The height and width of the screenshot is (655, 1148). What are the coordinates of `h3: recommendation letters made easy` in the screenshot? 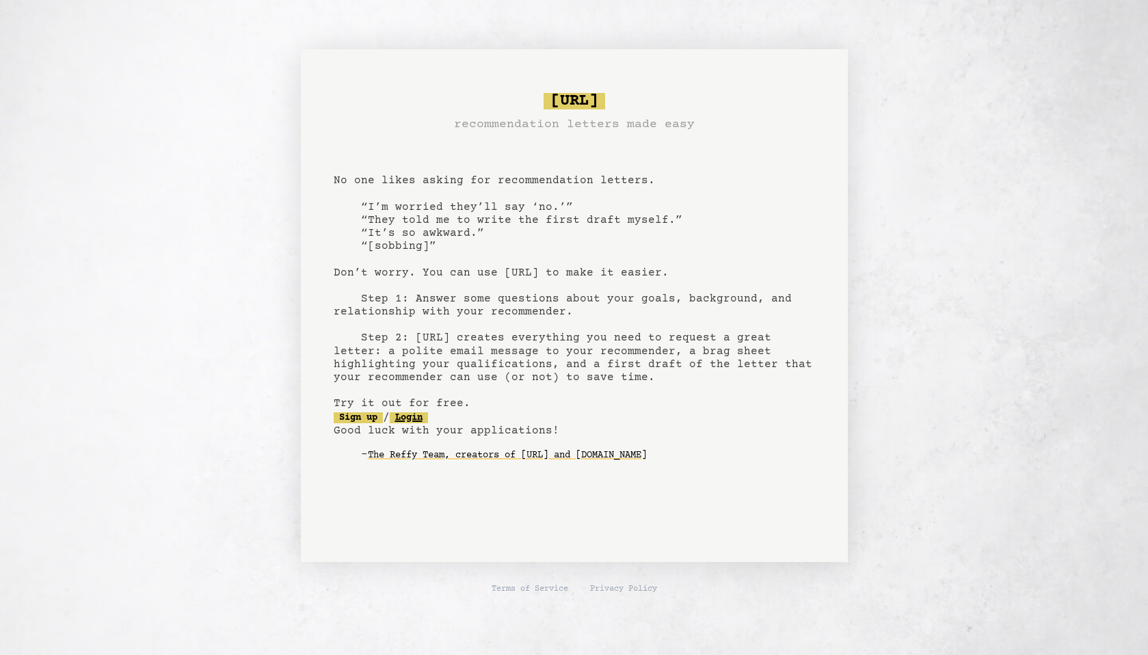 It's located at (574, 124).